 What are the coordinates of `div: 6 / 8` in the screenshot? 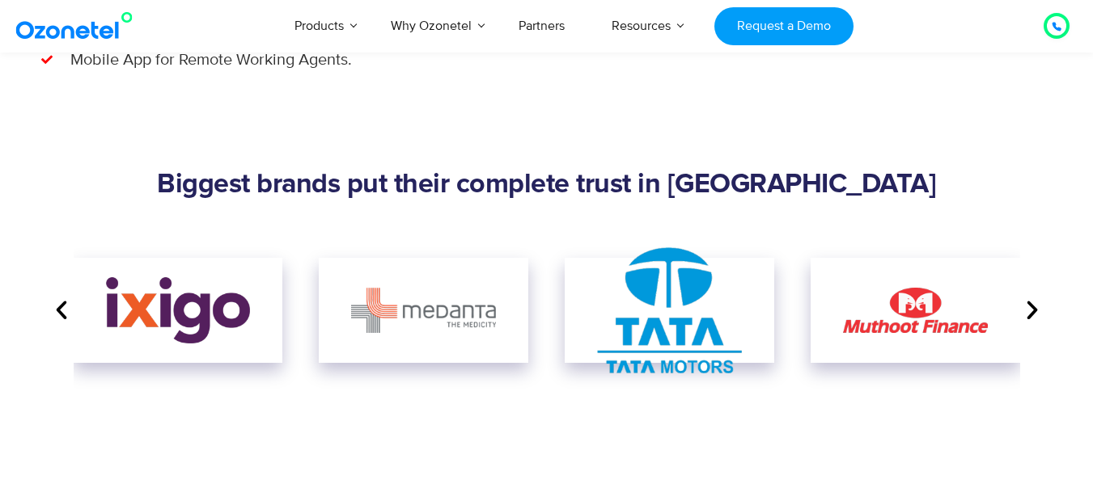 It's located at (423, 311).